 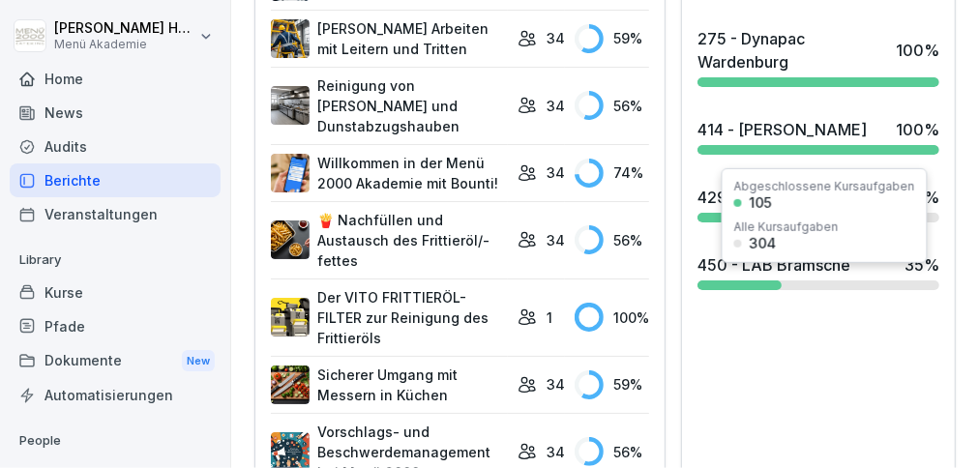 I want to click on div: Kurse, so click(x=115, y=292).